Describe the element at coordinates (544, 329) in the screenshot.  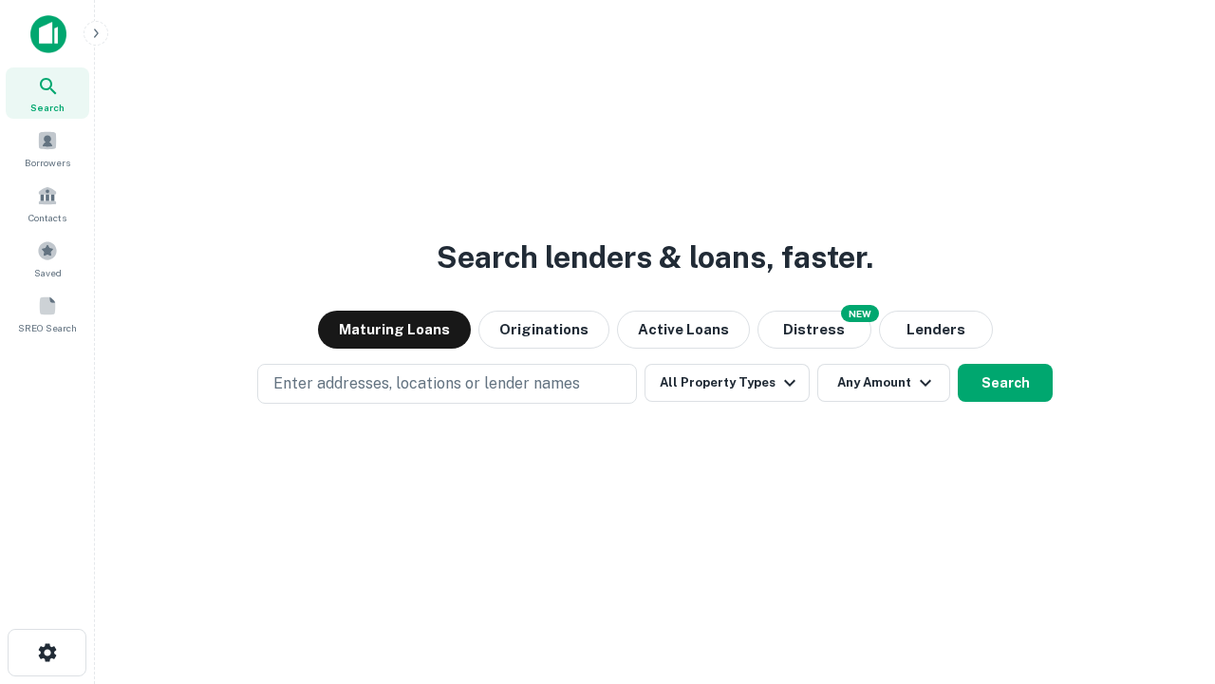
I see `button: Originations` at that location.